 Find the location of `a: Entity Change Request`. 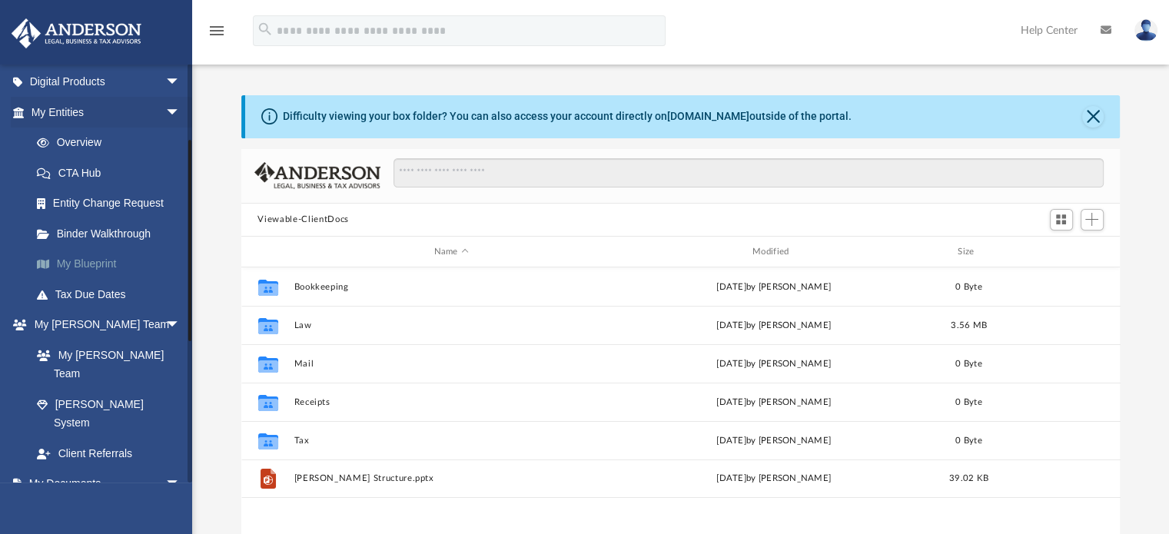

a: Entity Change Request is located at coordinates (112, 204).